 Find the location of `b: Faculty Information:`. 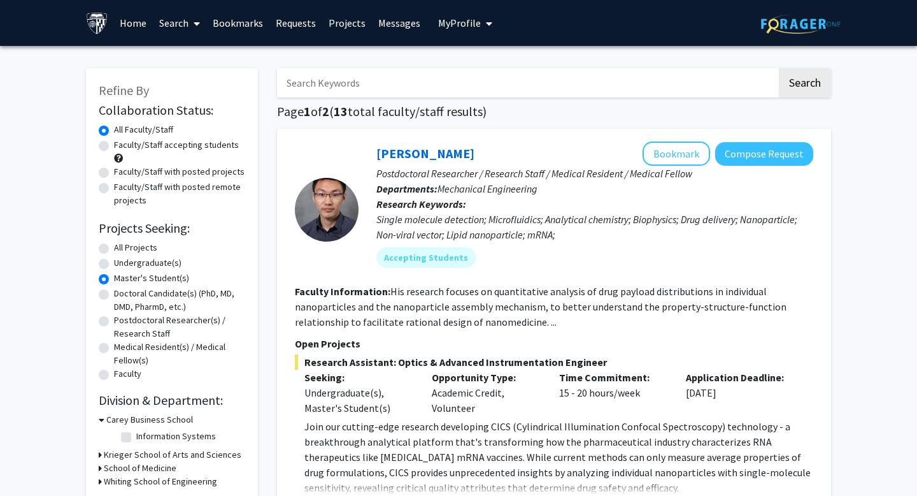

b: Faculty Information: is located at coordinates (343, 291).